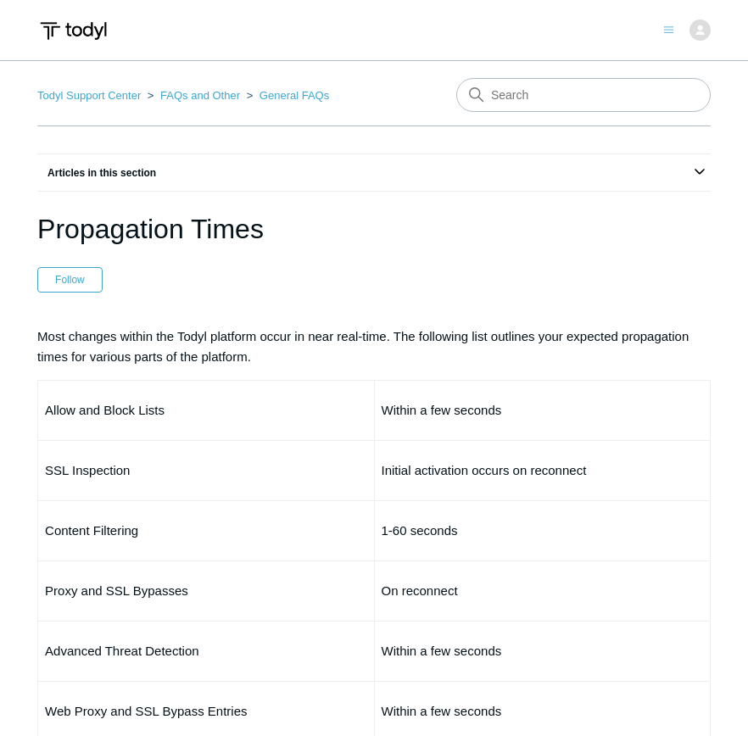 The image size is (748, 736). Describe the element at coordinates (205, 711) in the screenshot. I see `p: Web Proxy and SSL Bypass Entries` at that location.